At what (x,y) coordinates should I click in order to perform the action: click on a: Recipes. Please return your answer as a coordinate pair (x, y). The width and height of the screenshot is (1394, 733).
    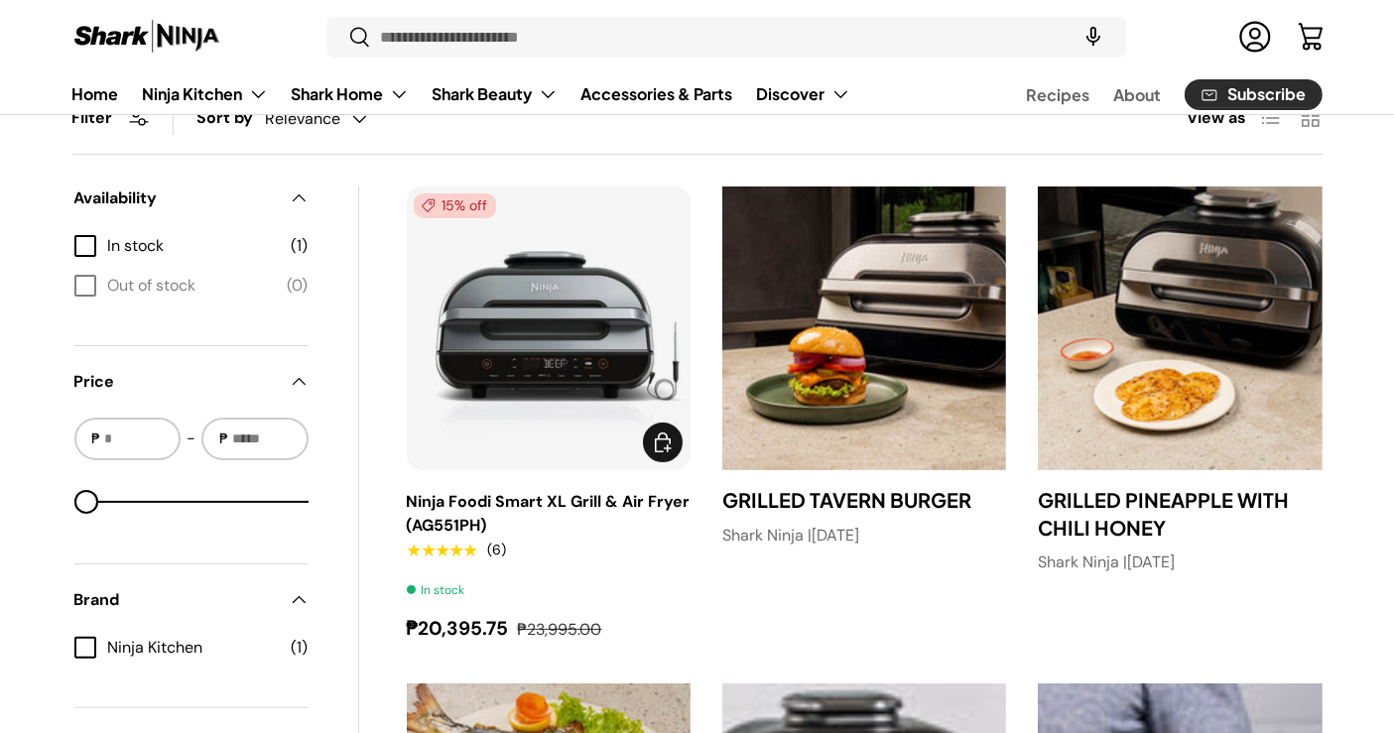
    Looking at the image, I should click on (1058, 94).